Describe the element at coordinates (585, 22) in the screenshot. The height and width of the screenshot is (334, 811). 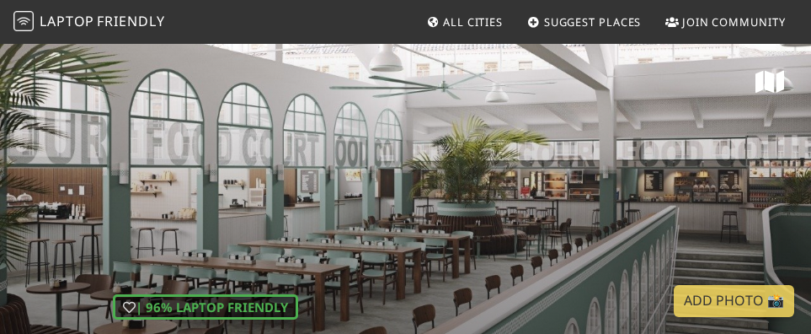
I see `a: Suggest Places` at that location.